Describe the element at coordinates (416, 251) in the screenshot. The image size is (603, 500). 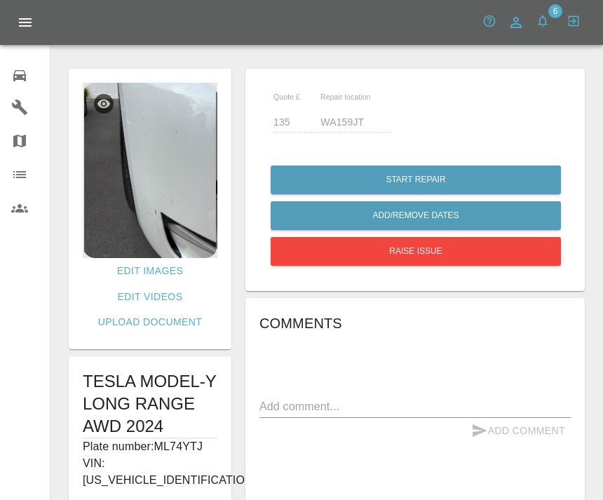
I see `button: Raise issue` at that location.